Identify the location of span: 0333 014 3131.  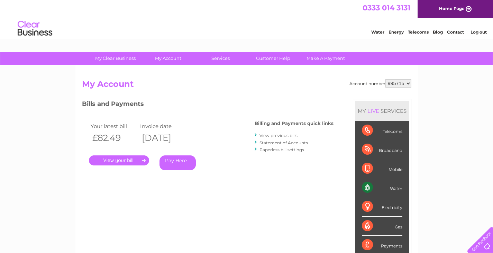
(386, 8).